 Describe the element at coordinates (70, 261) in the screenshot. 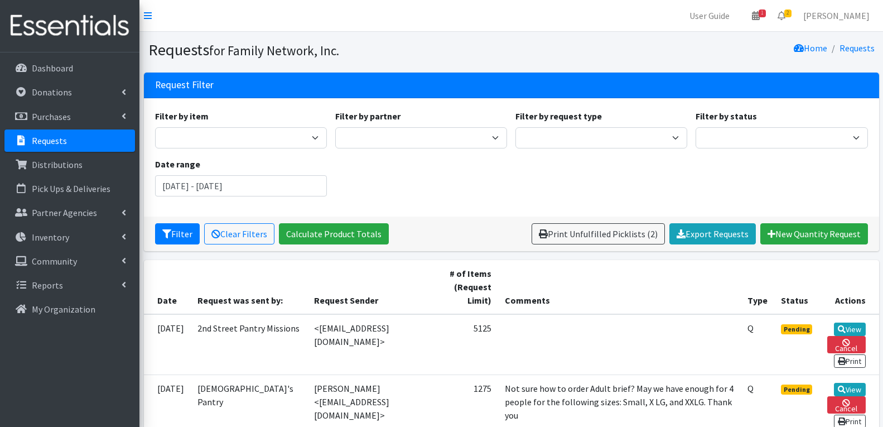

I see `a: Community` at that location.